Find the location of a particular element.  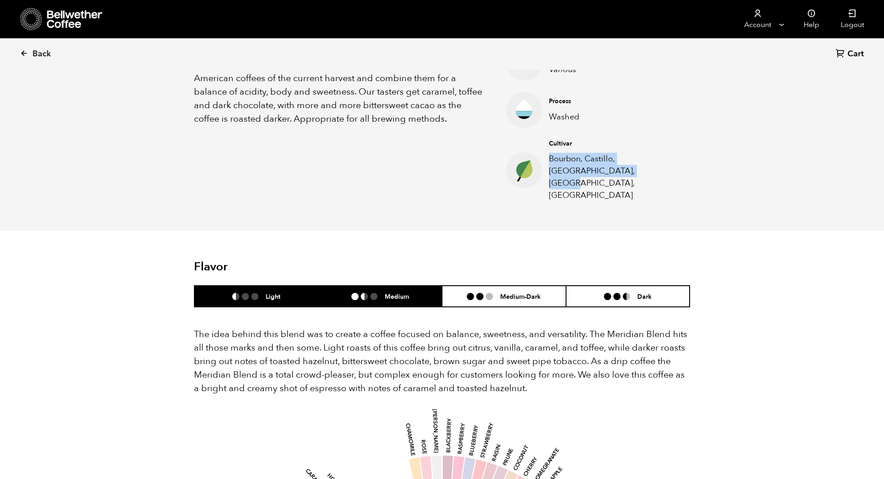

span: Cart is located at coordinates (856, 54).